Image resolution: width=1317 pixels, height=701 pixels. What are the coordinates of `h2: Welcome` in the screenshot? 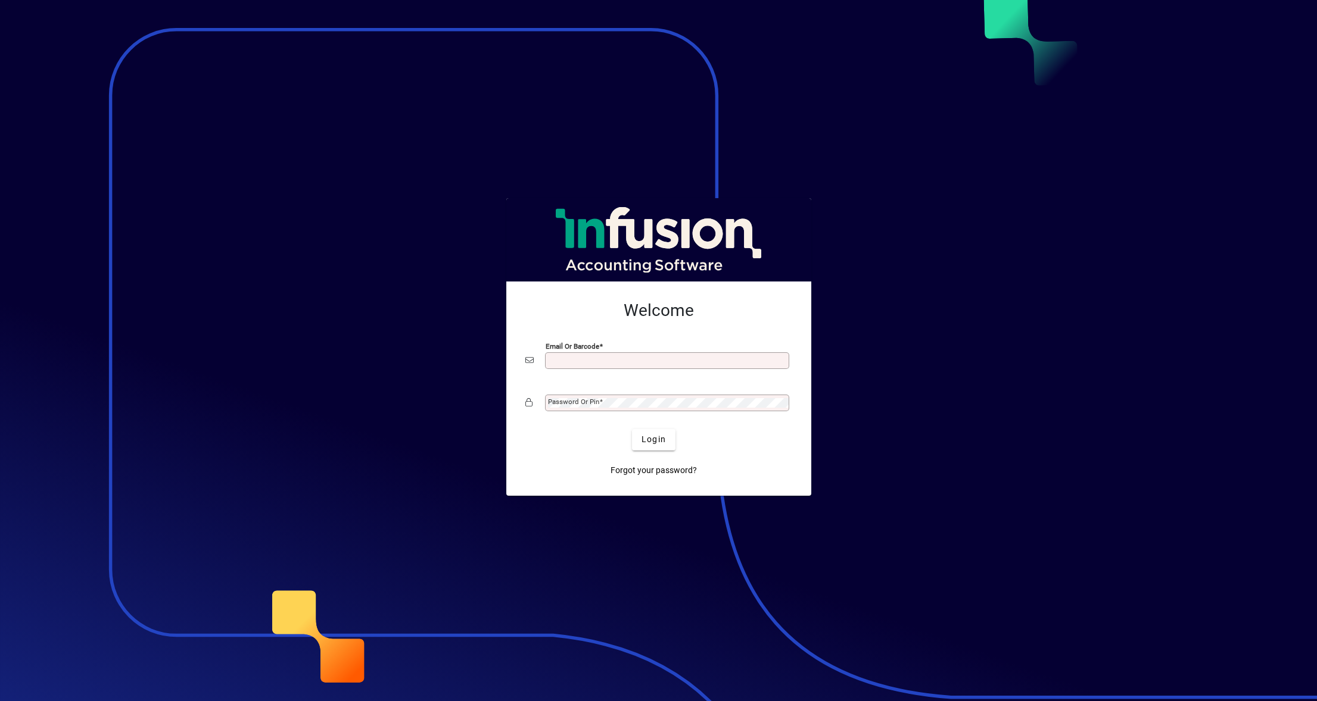 It's located at (659, 311).